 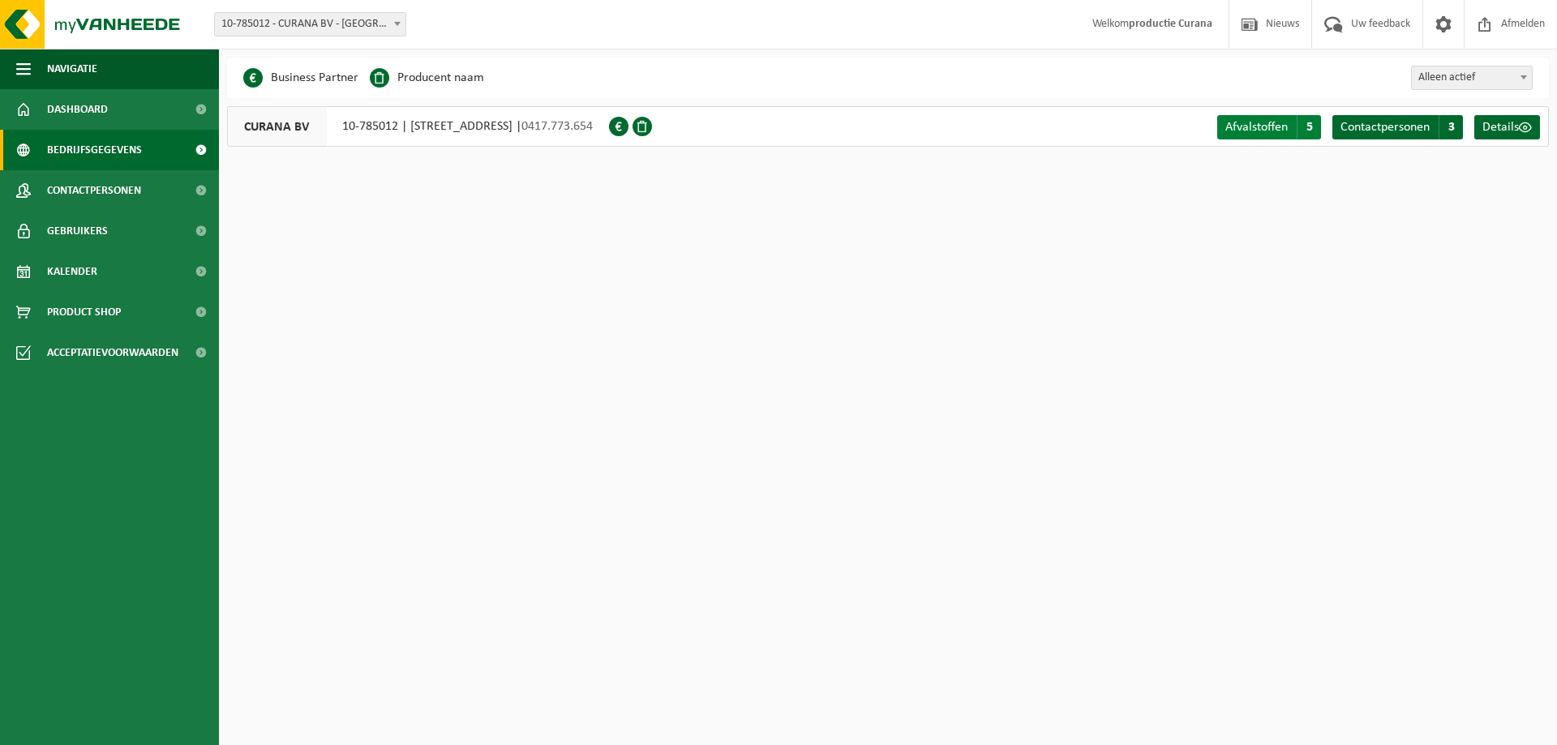 What do you see at coordinates (310, 24) in the screenshot?
I see `span: 10-785012 - CURANA BV - ARDOOIE` at bounding box center [310, 24].